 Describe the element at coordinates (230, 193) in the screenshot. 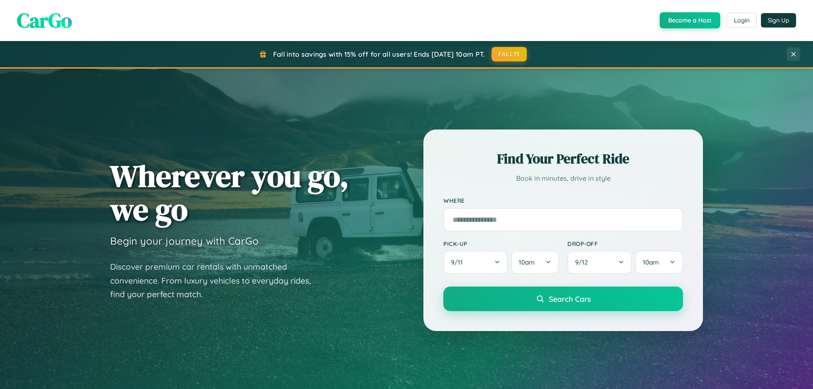

I see `h1: Wherever you go, we go` at that location.